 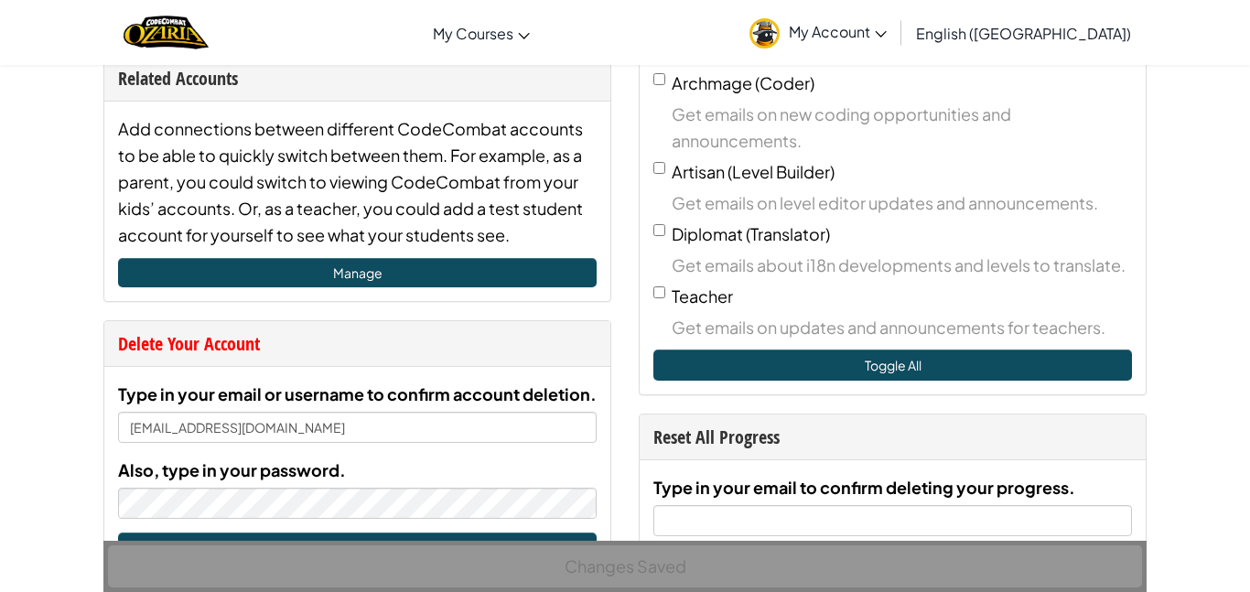 What do you see at coordinates (473, 33) in the screenshot?
I see `span: My Courses` at bounding box center [473, 33].